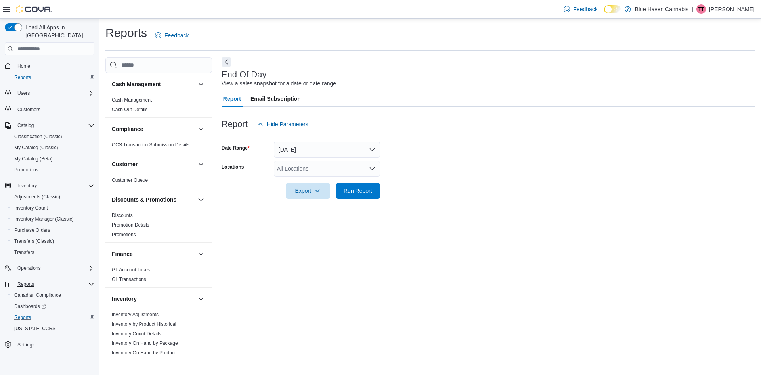  Describe the element at coordinates (26, 344) in the screenshot. I see `a: Settings` at that location.